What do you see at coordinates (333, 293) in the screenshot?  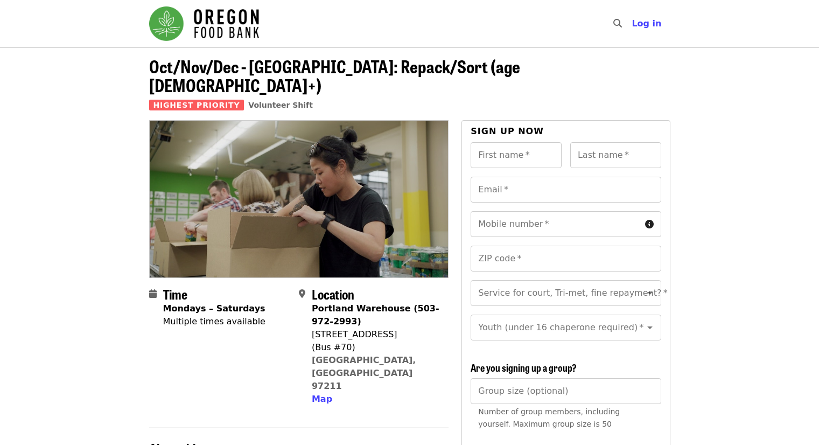 I see `span: Location` at bounding box center [333, 293].